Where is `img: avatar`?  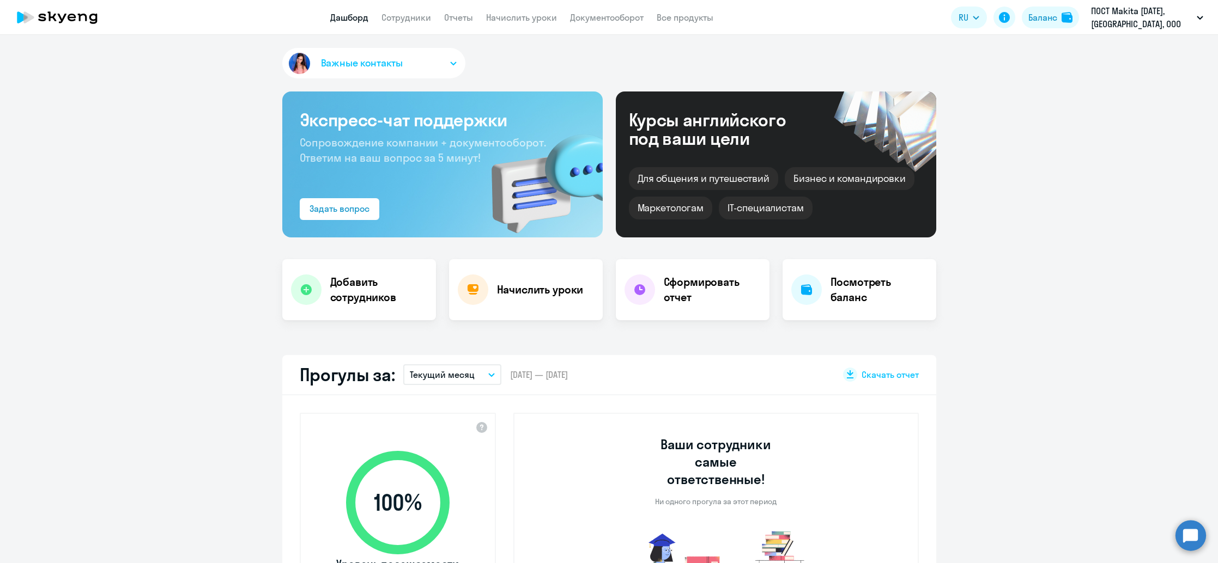 img: avatar is located at coordinates (299, 63).